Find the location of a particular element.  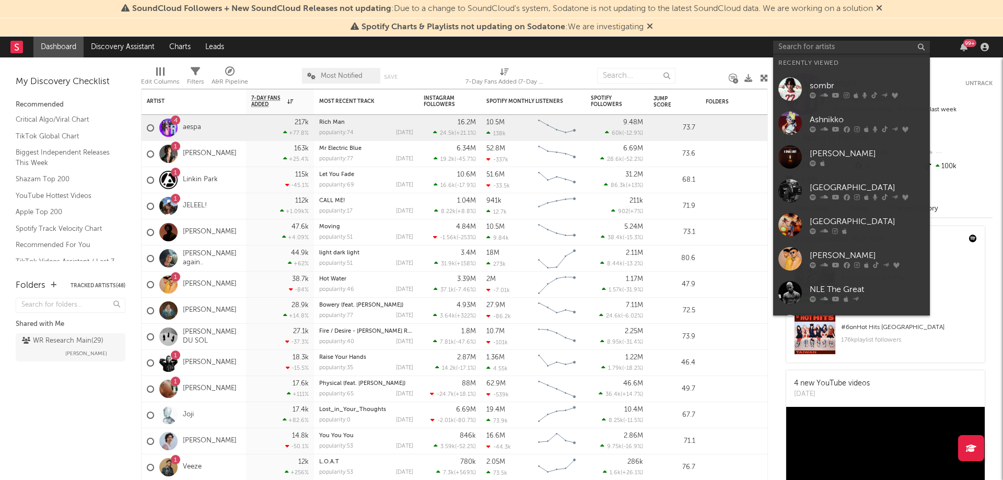

div: 73.7 is located at coordinates (675, 128).